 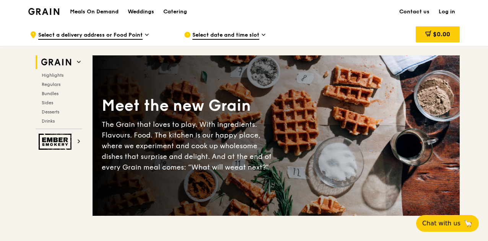 What do you see at coordinates (47, 103) in the screenshot?
I see `span: Sides` at bounding box center [47, 103].